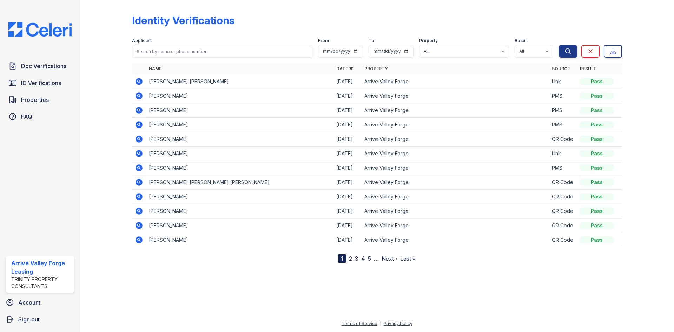  Describe the element at coordinates (41, 283) in the screenshot. I see `div: Trinity Property Consultants` at that location.